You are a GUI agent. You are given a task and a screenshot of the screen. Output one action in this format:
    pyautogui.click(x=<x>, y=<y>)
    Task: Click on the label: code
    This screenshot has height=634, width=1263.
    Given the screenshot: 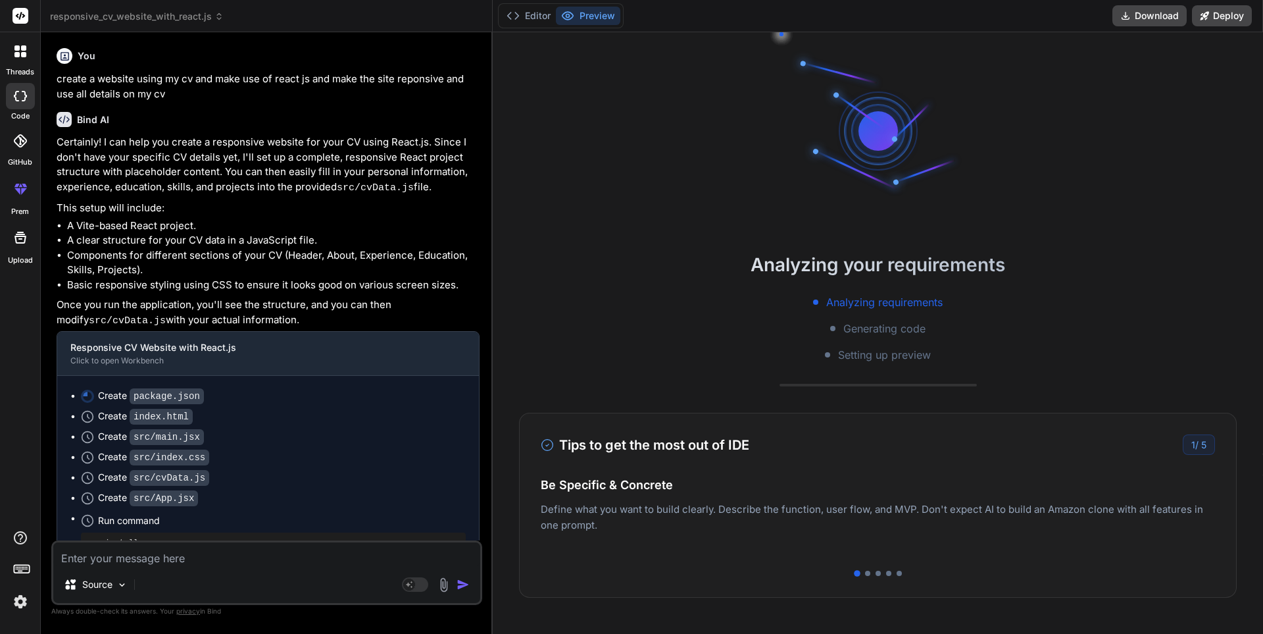 What is the action you would take?
    pyautogui.click(x=20, y=116)
    